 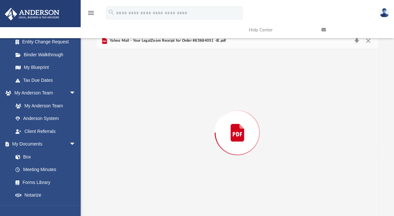 I want to click on a: menu, so click(x=91, y=15).